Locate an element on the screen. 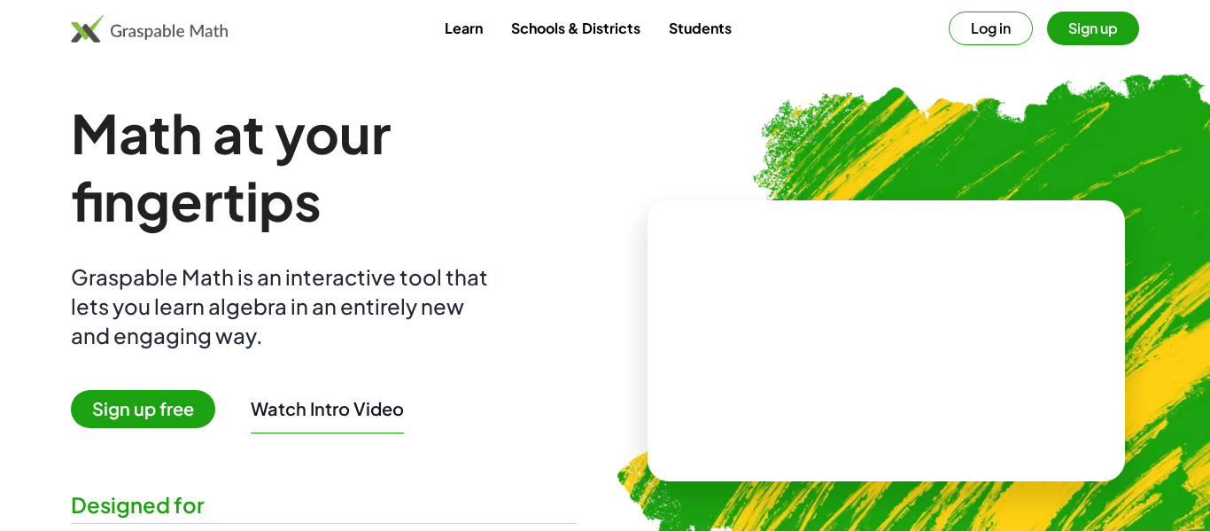  div: Graspable Math is an interactive tool that lets you learn algebra in an entirely new and engaging... is located at coordinates (284, 306).